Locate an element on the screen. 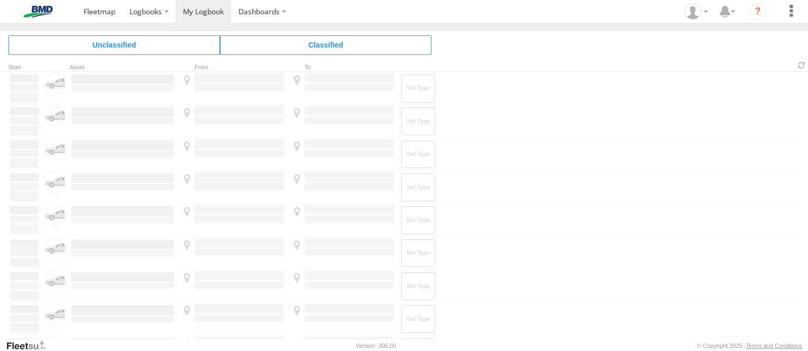 The width and height of the screenshot is (808, 351). span: Refresh is located at coordinates (802, 65).